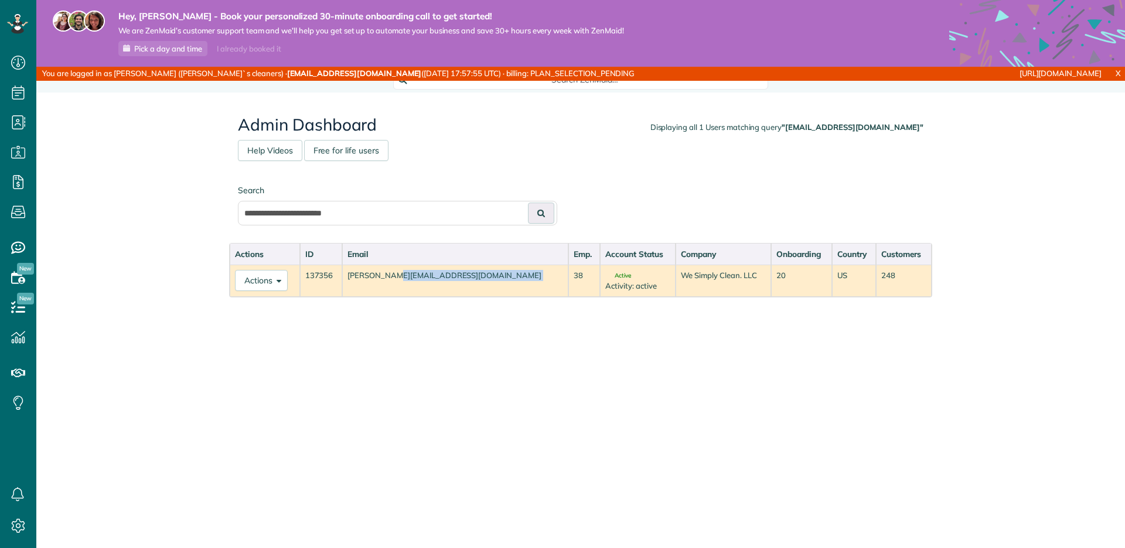 The height and width of the screenshot is (548, 1125). I want to click on span: We are ZenMaid’s customer support team and we’ll help you get set up to automate your business an..., so click(371, 30).